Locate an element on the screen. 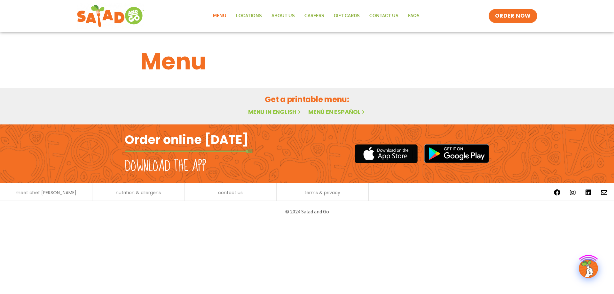 Image resolution: width=614 pixels, height=294 pixels. p: © 2024 Salad and Go is located at coordinates (307, 211).